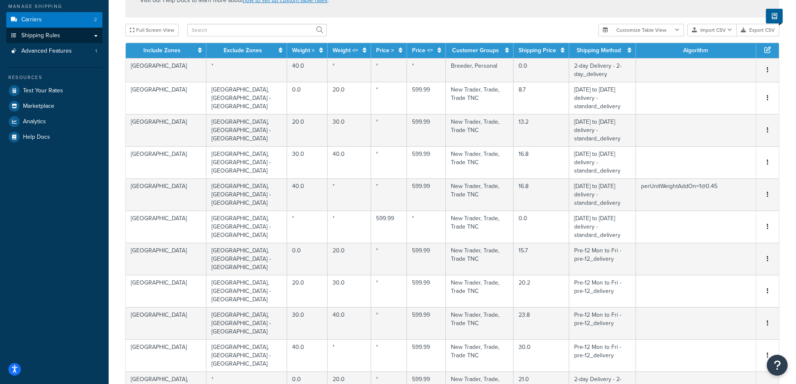 Image resolution: width=796 pixels, height=384 pixels. Describe the element at coordinates (385, 50) in the screenshot. I see `a: Price >` at that location.